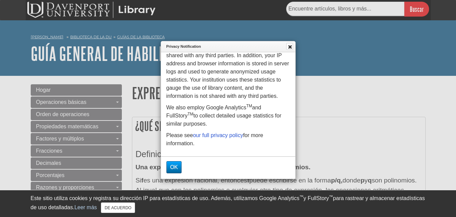  Describe the element at coordinates (218, 135) in the screenshot. I see `a: our full privacy policy` at that location.